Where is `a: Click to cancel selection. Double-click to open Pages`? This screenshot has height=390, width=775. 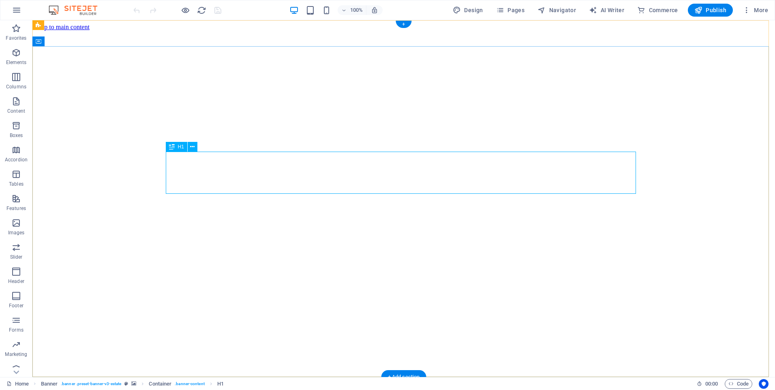 a: Click to cancel selection. Double-click to open Pages is located at coordinates (17, 384).